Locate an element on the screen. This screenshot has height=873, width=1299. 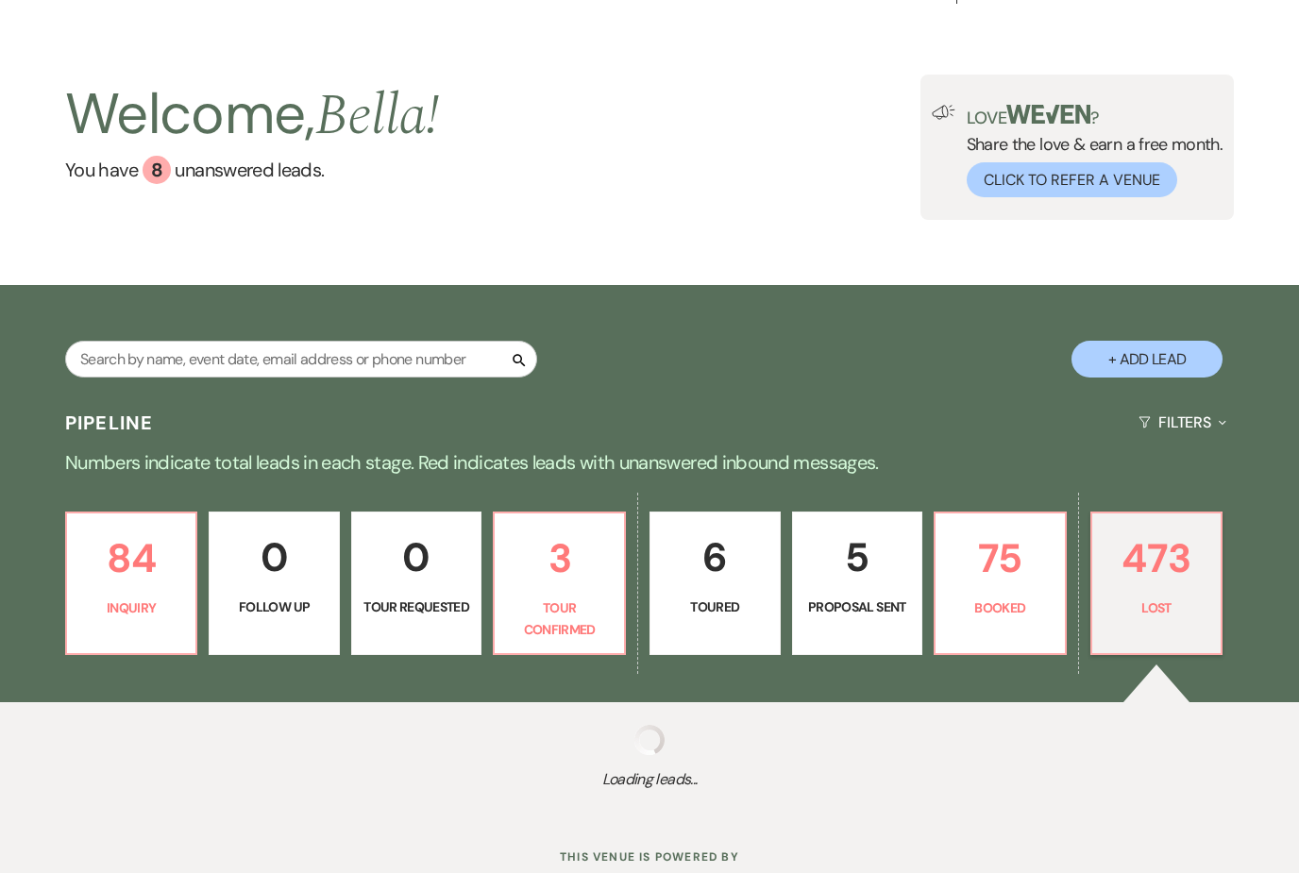
a: 5Proposal Sent is located at coordinates (857, 583).